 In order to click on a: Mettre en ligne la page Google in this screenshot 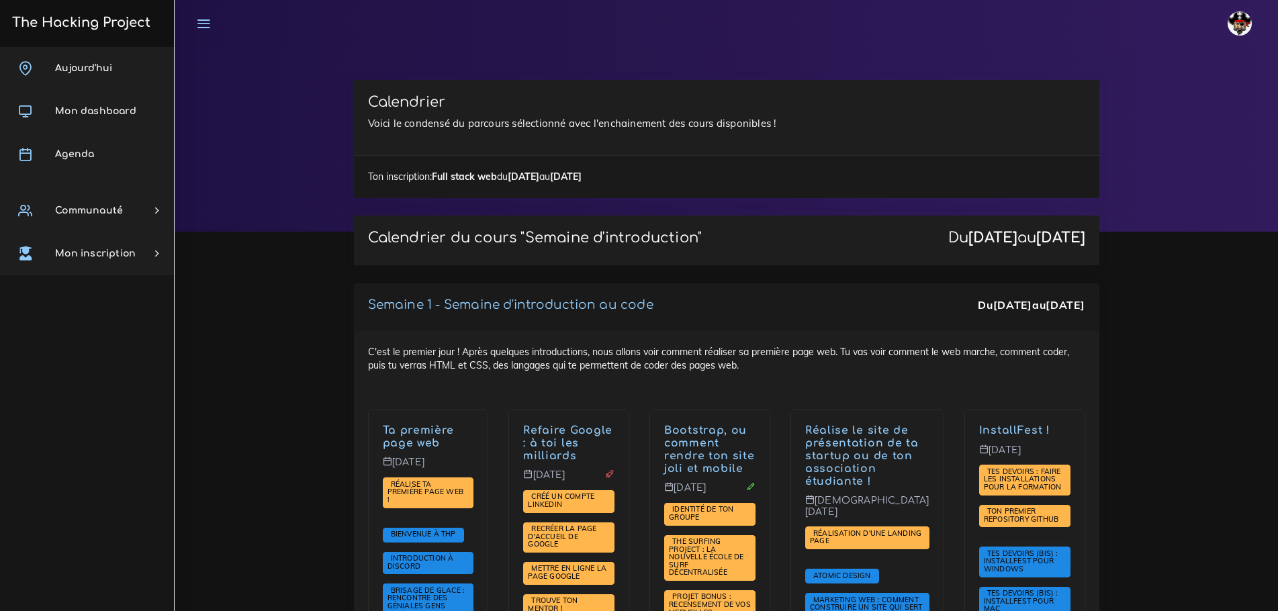, I will do `click(567, 573)`.